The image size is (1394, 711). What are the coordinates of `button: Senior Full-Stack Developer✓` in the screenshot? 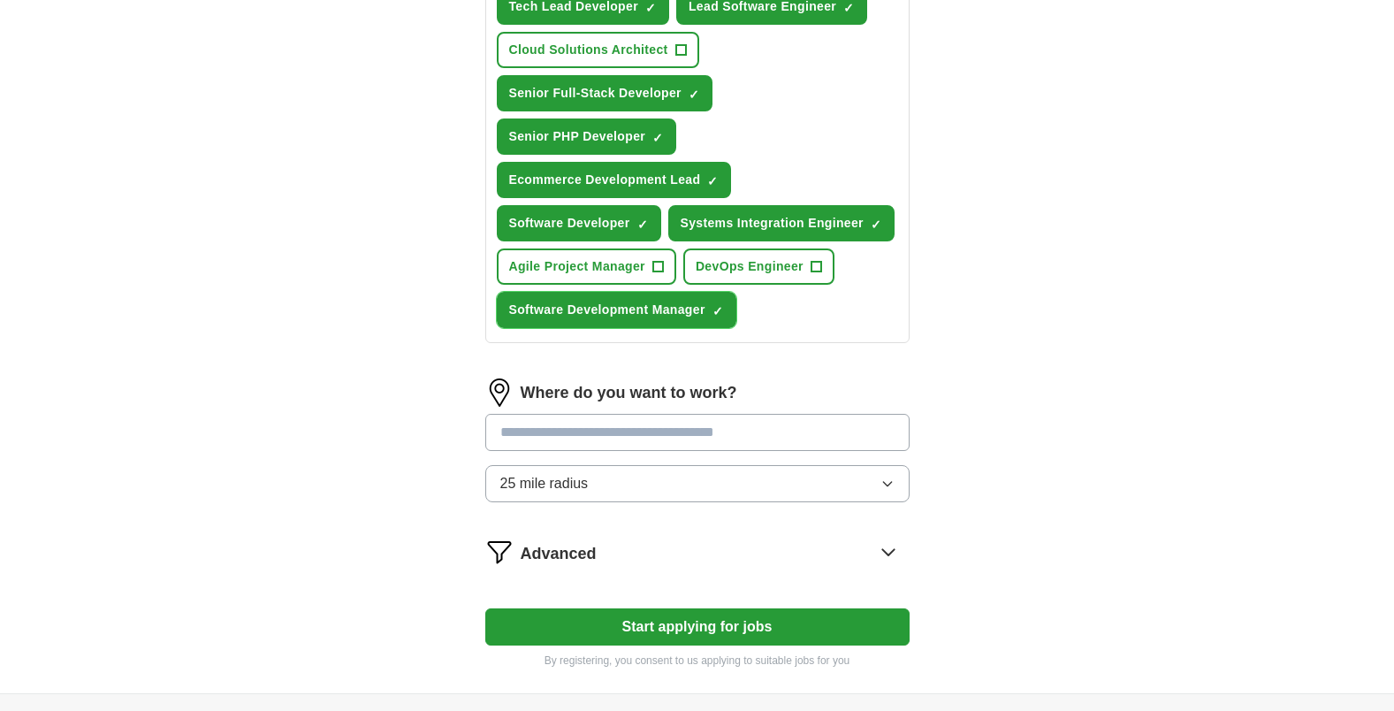 It's located at (605, 93).